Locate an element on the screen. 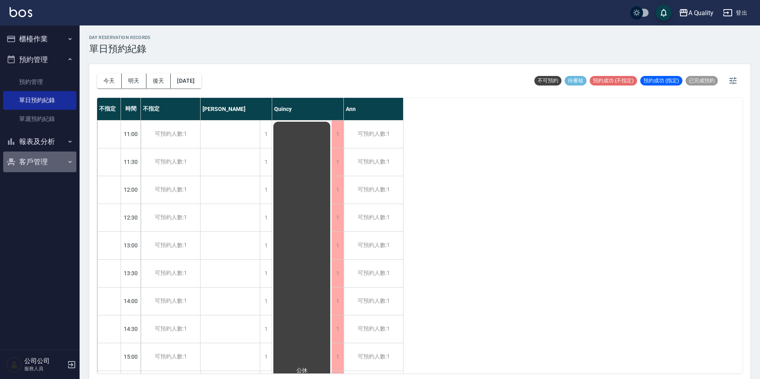  a: 預約管理 is located at coordinates (40, 82).